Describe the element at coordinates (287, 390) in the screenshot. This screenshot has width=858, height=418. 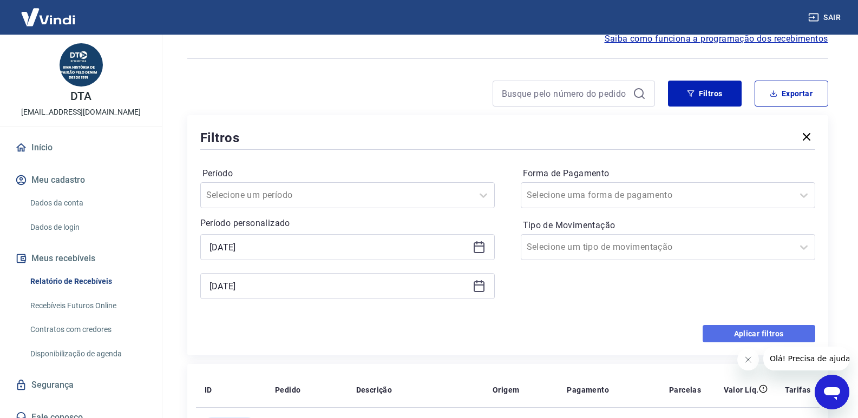
I see `p: Pedido` at that location.